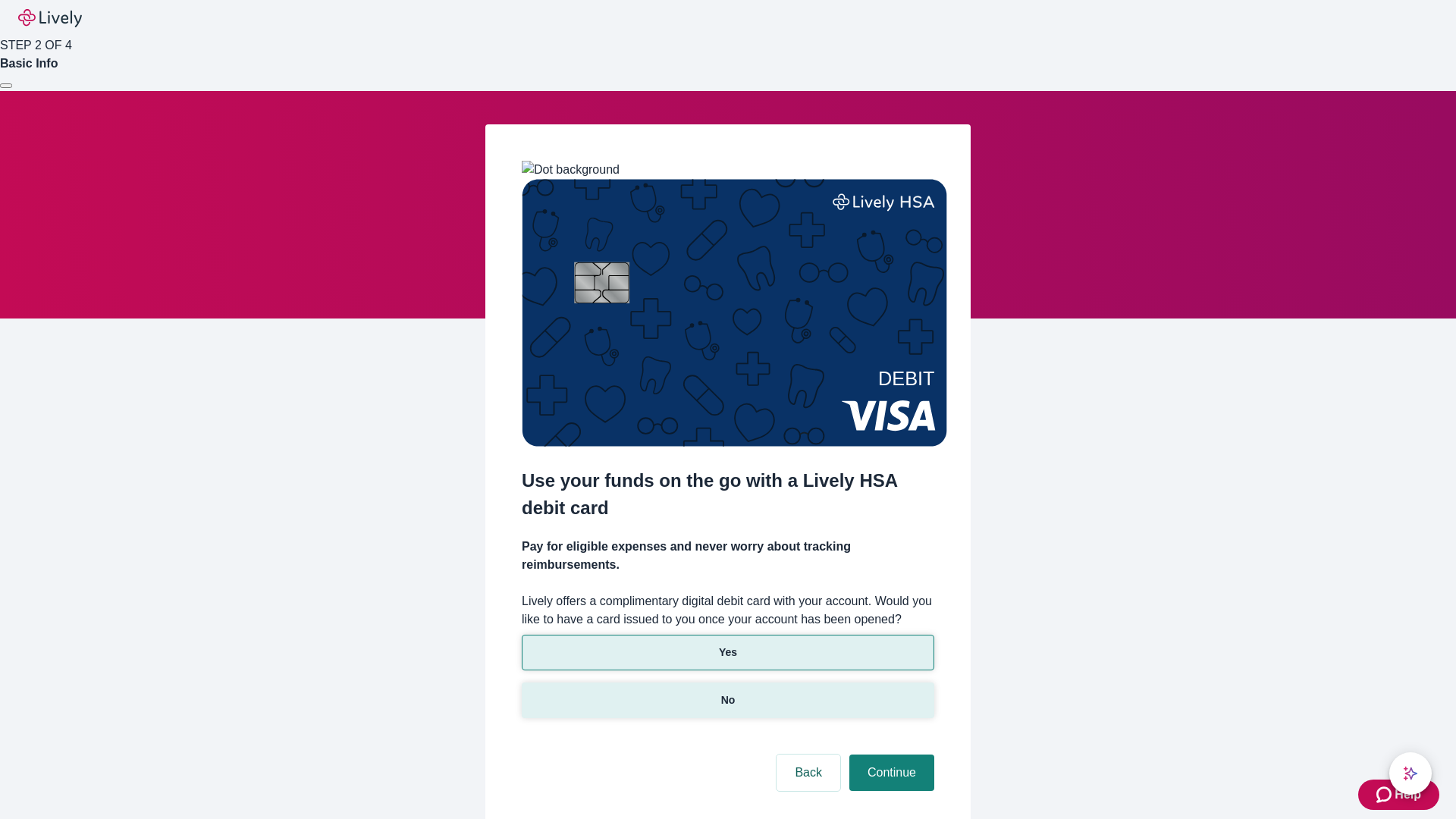 The width and height of the screenshot is (1456, 819). I want to click on button: Zendesk support iconHelp, so click(1398, 795).